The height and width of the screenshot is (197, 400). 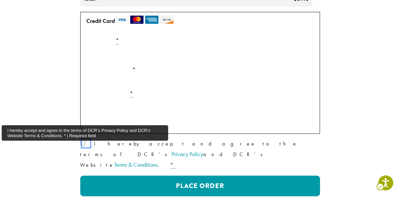 What do you see at coordinates (152, 20) in the screenshot?
I see `img: amex` at bounding box center [152, 20].